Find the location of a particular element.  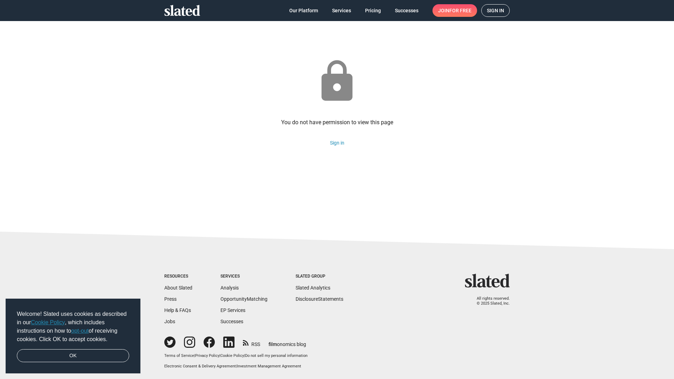

a: Help & FAQs is located at coordinates (178, 310).